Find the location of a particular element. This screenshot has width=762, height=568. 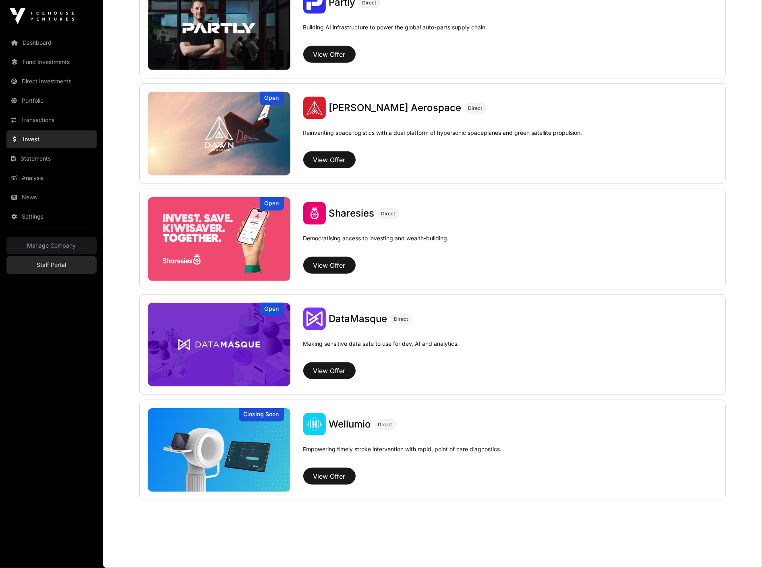

span: Sharesies is located at coordinates (352, 213).